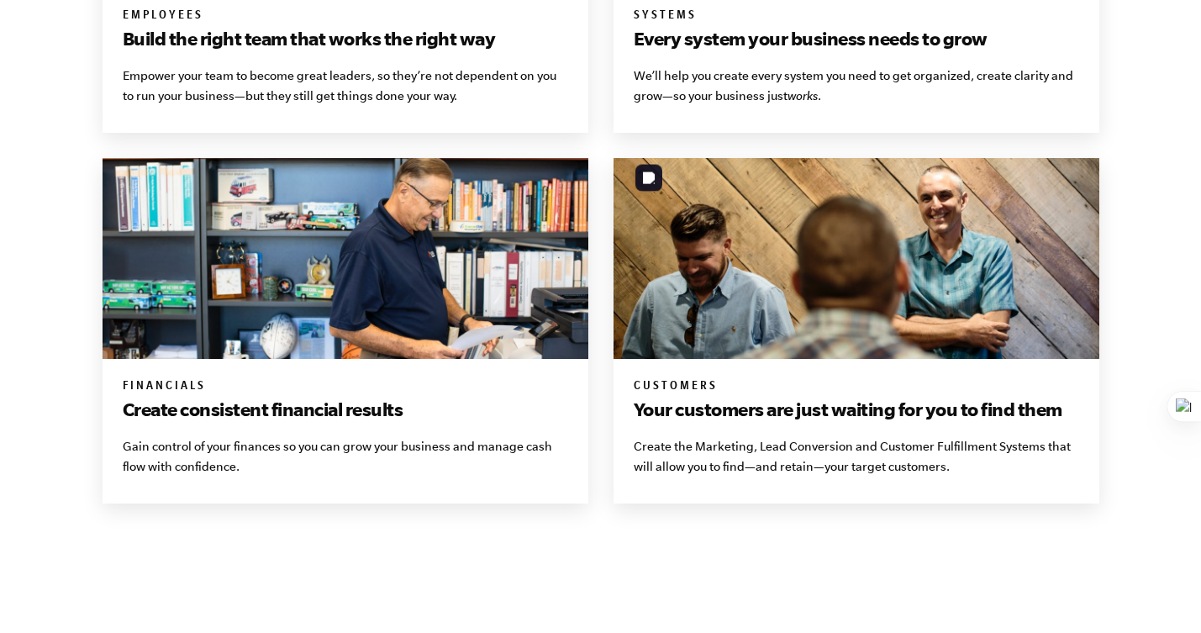  What do you see at coordinates (345, 86) in the screenshot?
I see `p: Empower your team to become great leaders, so they’re not dependent on you to run your business—b...` at bounding box center [345, 86].